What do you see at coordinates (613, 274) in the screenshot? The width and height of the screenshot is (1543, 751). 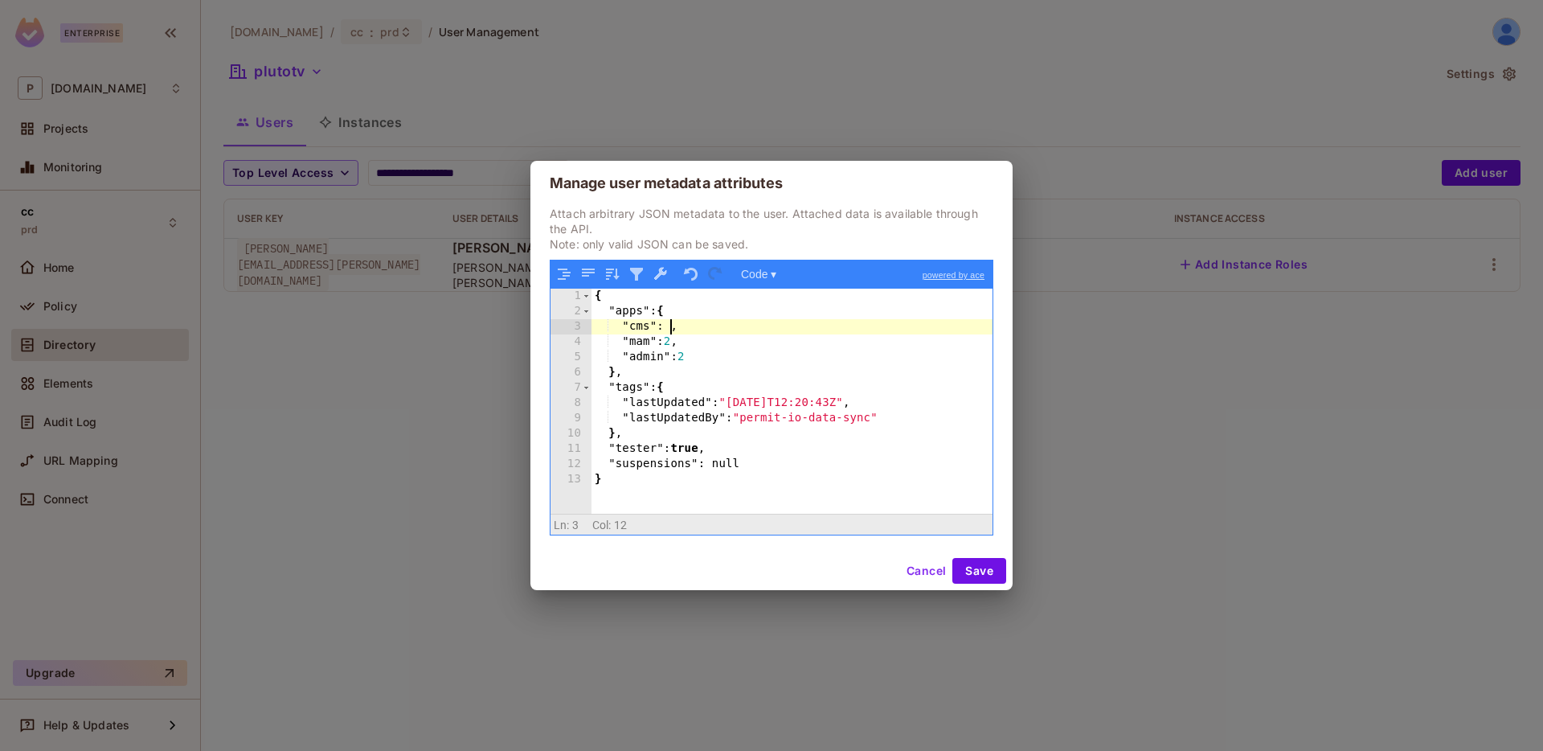 I see `button: Sort contents` at bounding box center [613, 274].